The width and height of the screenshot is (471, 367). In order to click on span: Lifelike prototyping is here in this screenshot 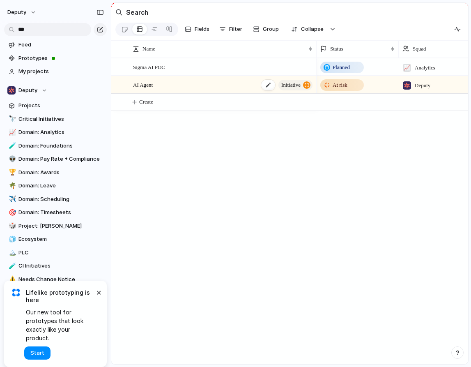, I will do `click(60, 296)`.